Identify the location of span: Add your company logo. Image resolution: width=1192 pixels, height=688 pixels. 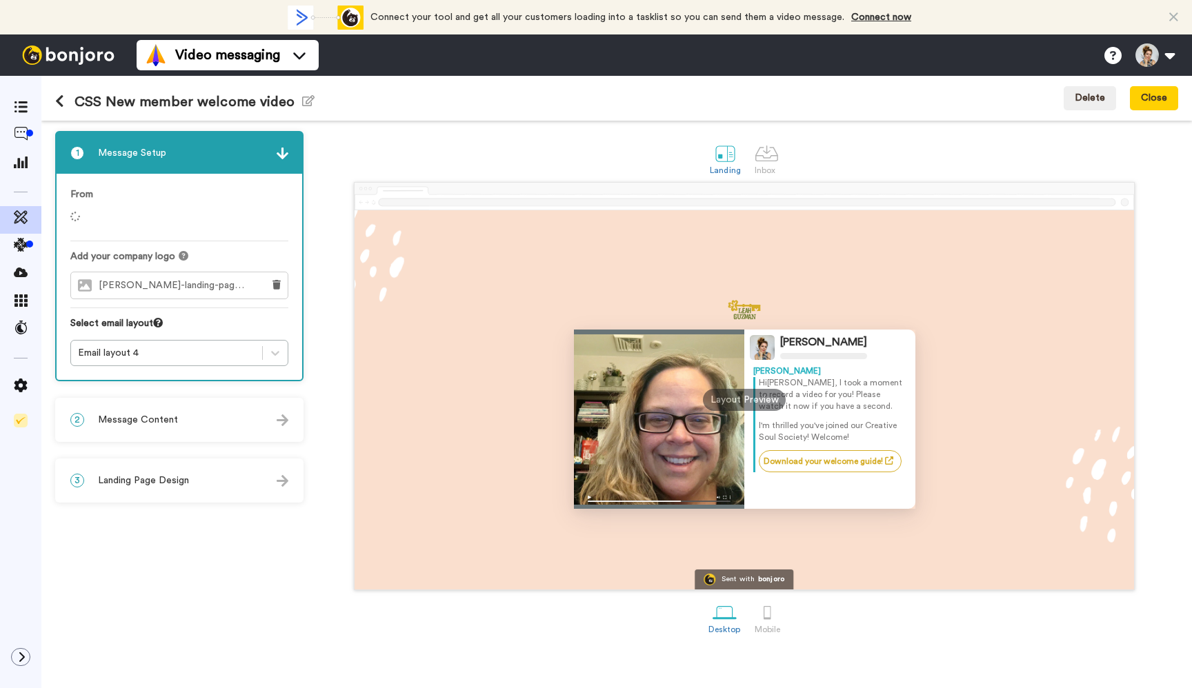
(123, 257).